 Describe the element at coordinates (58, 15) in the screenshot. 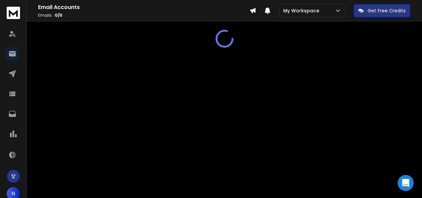

I see `span: 0 / 0` at that location.